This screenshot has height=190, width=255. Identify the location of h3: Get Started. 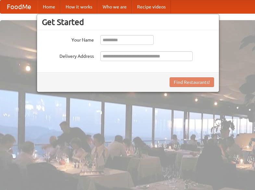
(128, 22).